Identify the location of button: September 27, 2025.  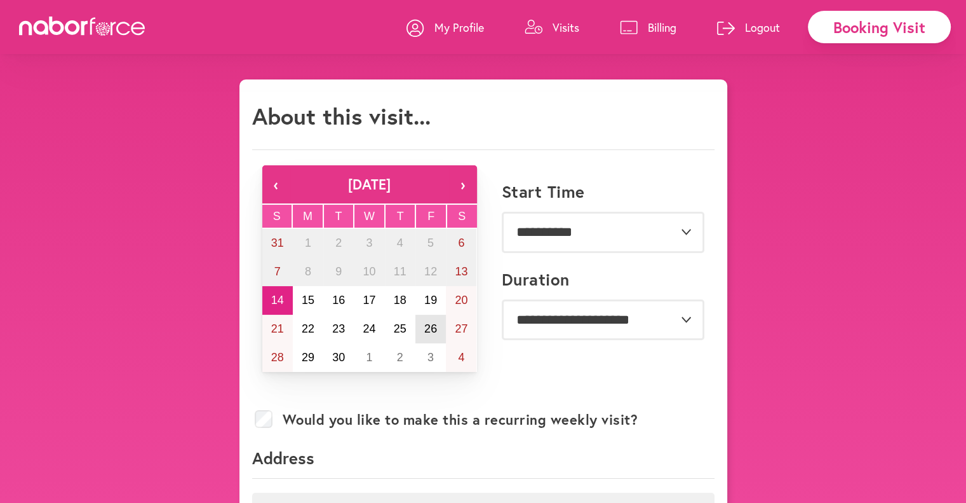
(461, 329).